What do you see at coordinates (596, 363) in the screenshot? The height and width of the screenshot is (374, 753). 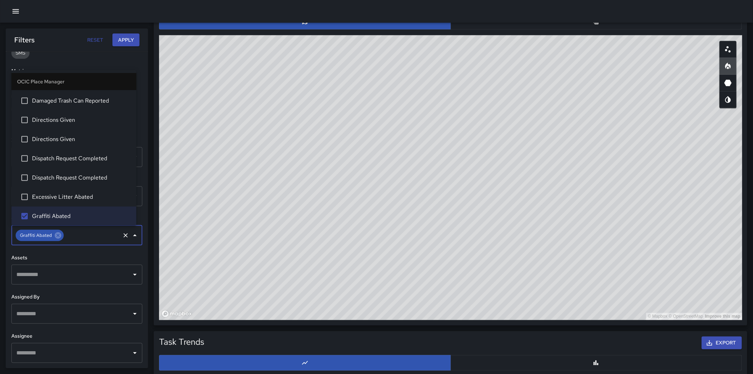 I see `svg: Bar Chart` at bounding box center [596, 363].